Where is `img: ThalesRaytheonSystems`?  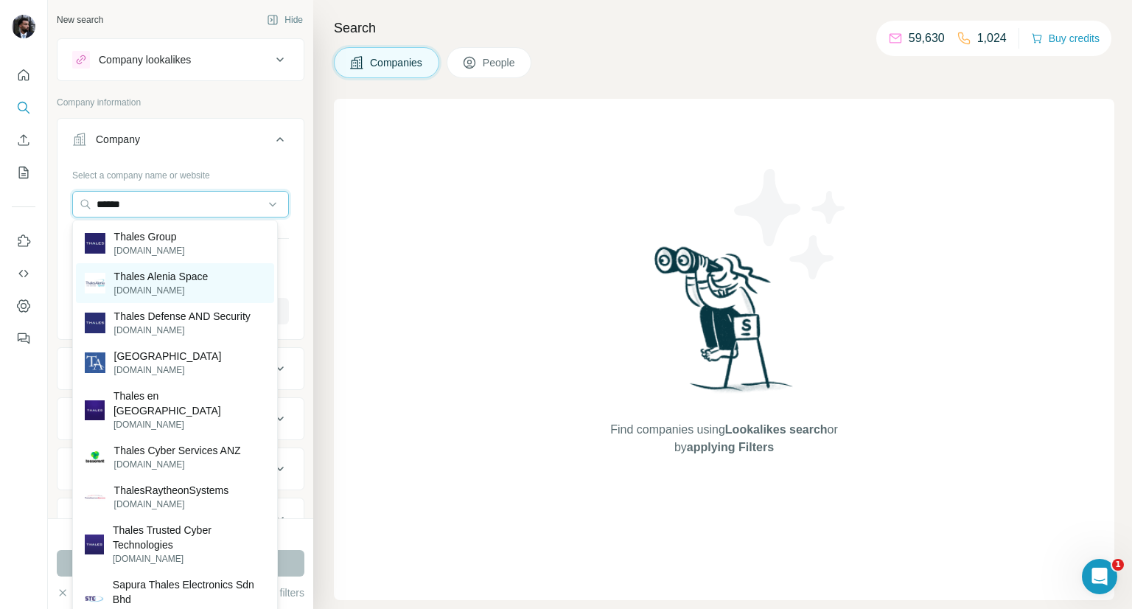
img: ThalesRaytheonSystems is located at coordinates (95, 497).